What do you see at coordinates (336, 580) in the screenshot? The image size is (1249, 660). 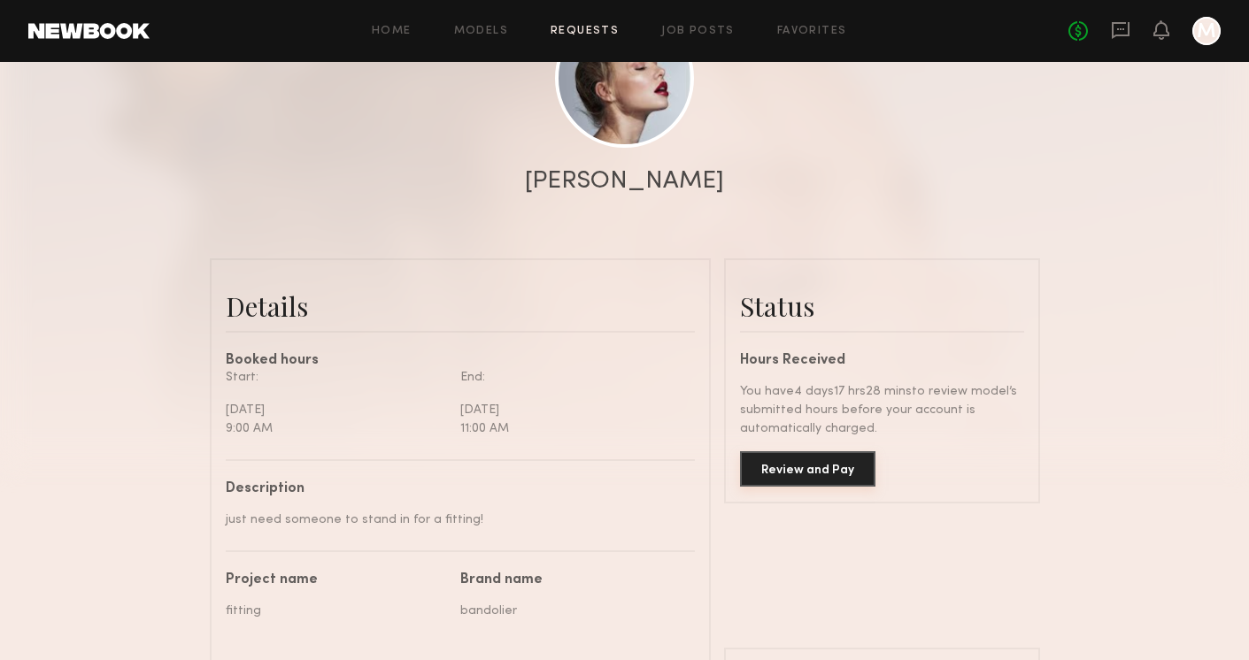 I see `div: Project name` at bounding box center [336, 580].